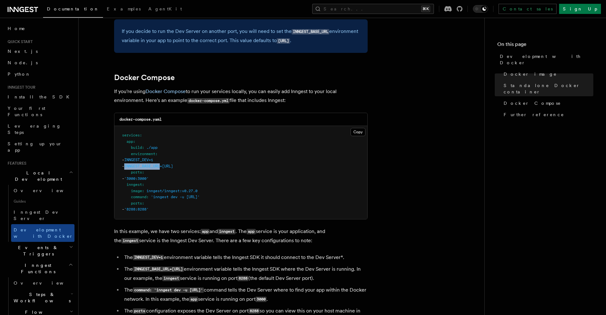 This screenshot has height=315, width=606. Describe the element at coordinates (533, 115) in the screenshot. I see `span: Further reference` at that location.